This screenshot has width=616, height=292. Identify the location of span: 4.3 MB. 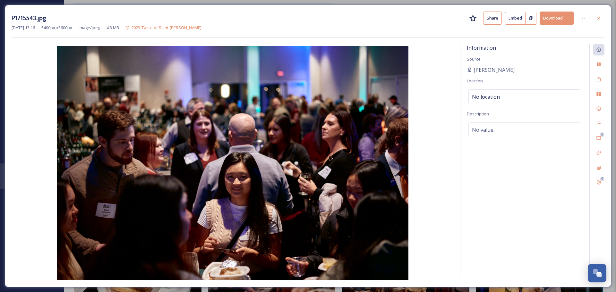
(113, 28).